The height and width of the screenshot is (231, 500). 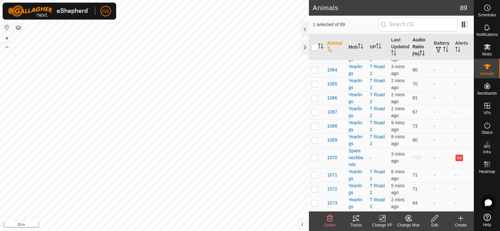 I want to click on div: Create, so click(x=460, y=226).